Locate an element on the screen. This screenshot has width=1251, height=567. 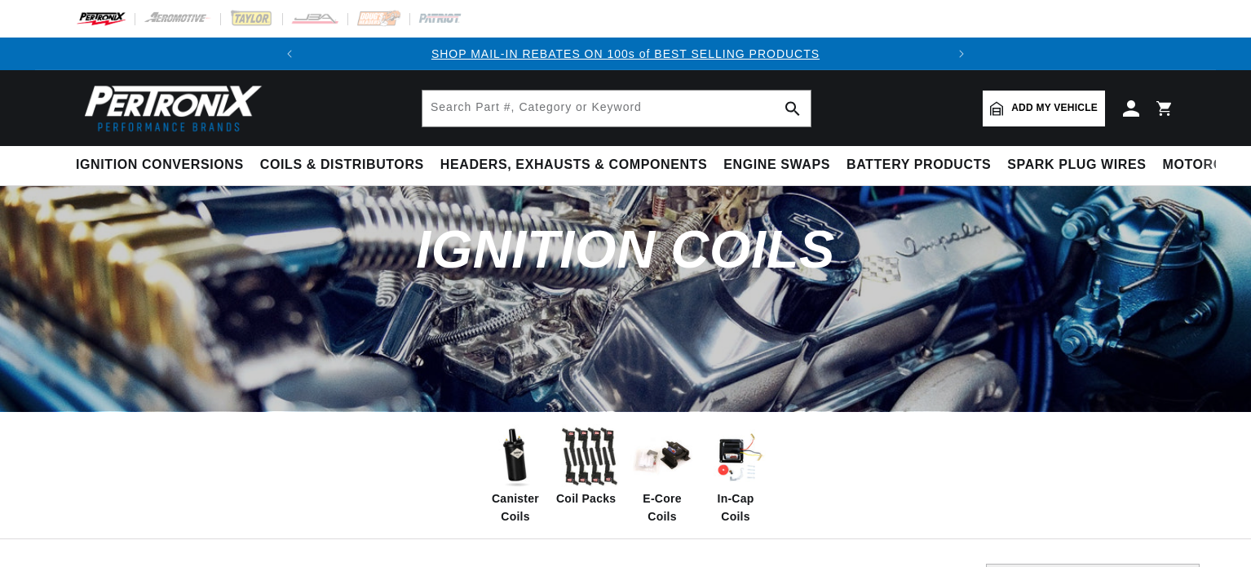
summary: Ignition Conversions is located at coordinates (164, 165).